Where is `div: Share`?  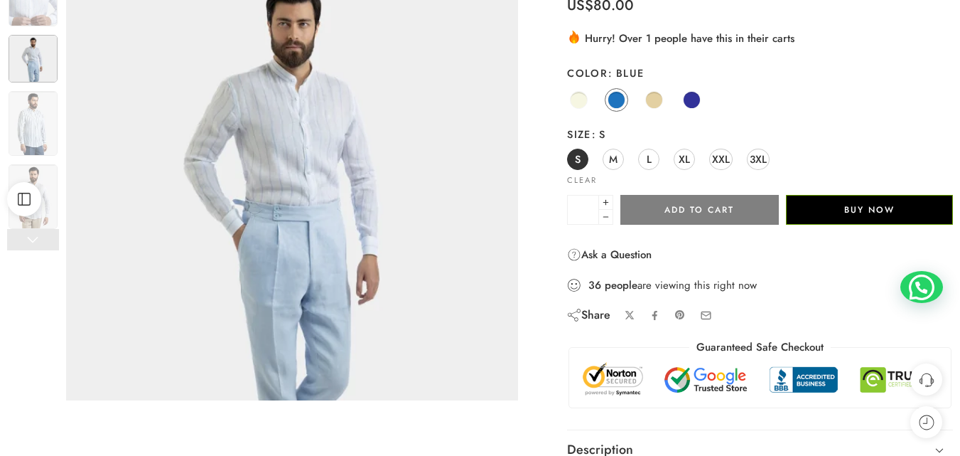
div: Share is located at coordinates (589, 315).